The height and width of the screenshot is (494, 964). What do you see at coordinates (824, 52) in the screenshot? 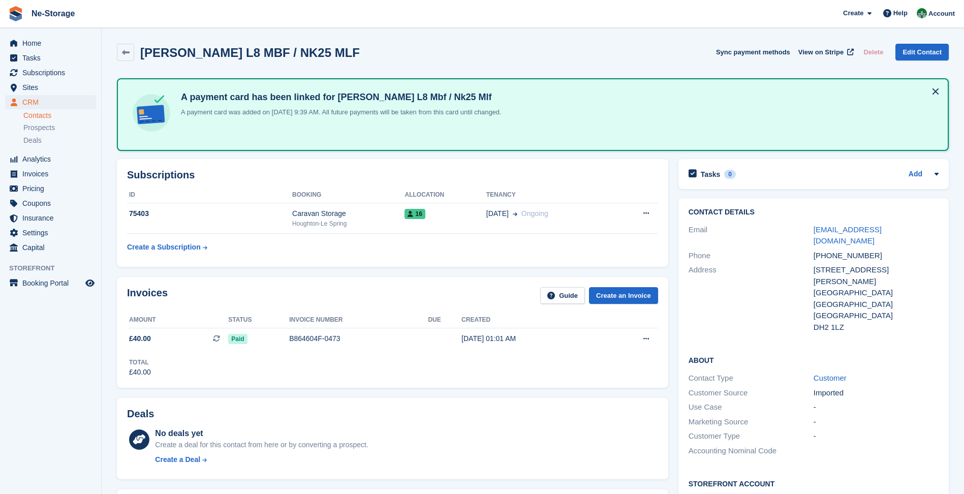
I see `a: View on Stripe` at bounding box center [824, 52].